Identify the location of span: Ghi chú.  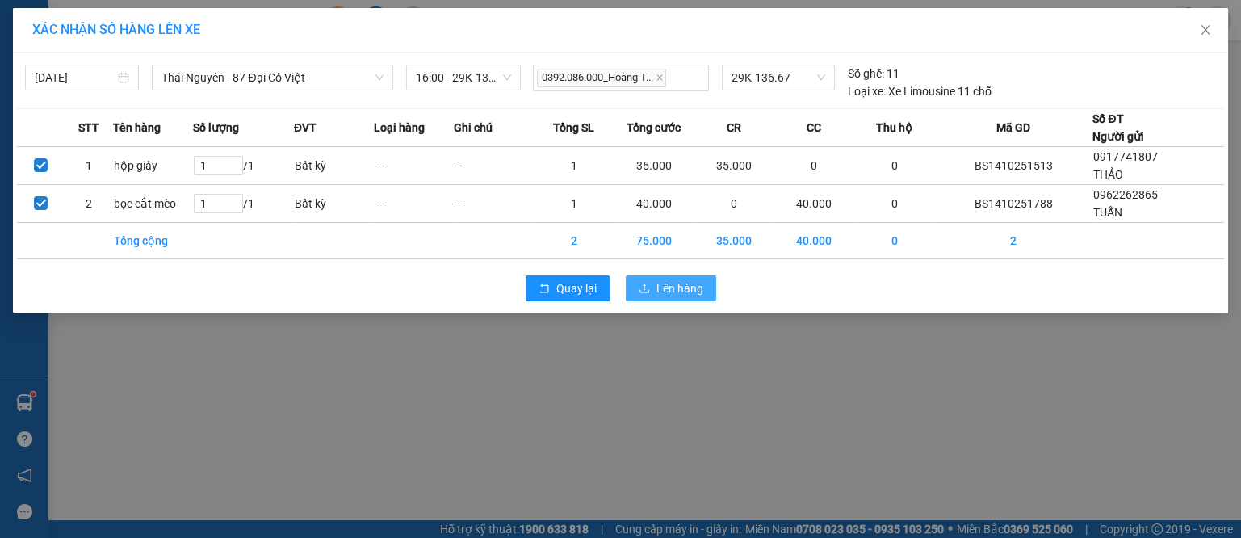
(473, 128).